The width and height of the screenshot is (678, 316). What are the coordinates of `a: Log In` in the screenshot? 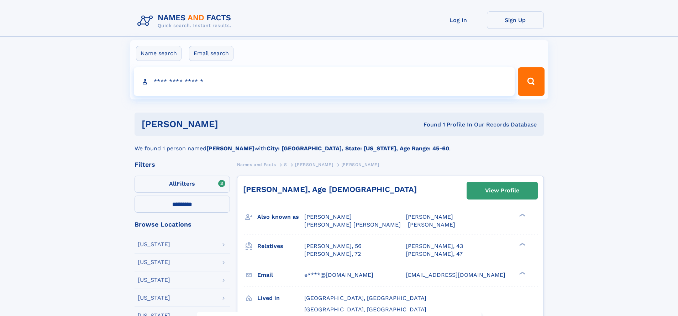 It's located at (458, 20).